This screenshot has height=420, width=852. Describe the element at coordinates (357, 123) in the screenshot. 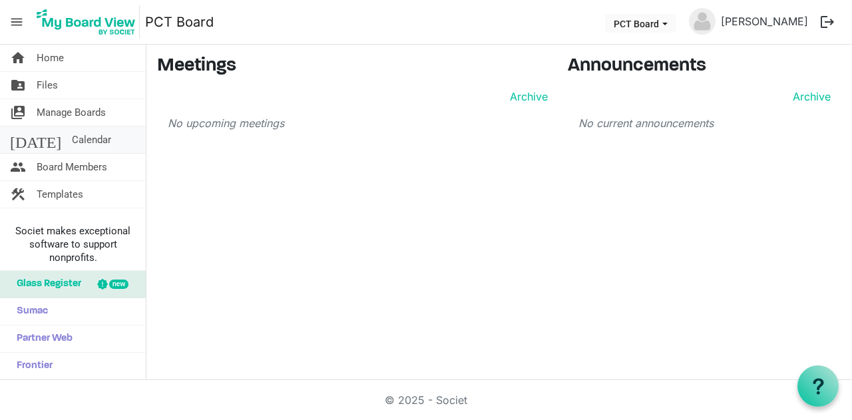

I see `p: No upcoming meetings` at that location.